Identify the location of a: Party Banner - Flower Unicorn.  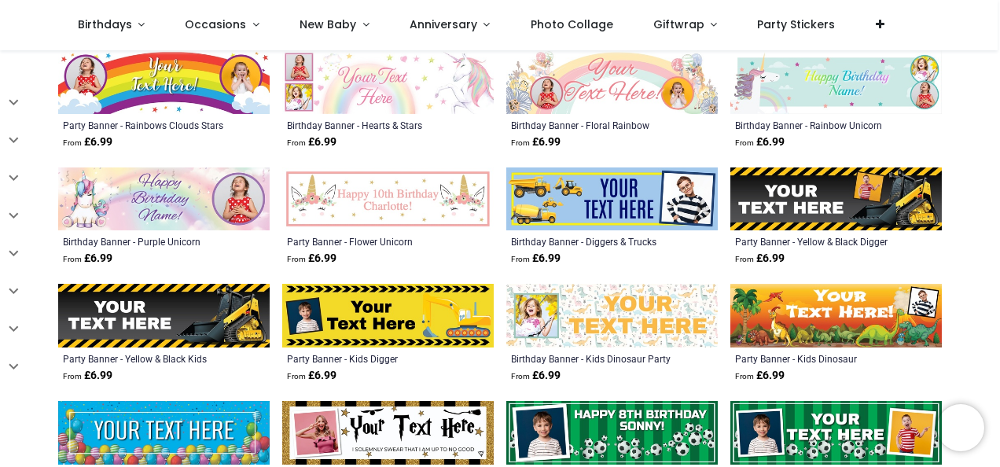
(367, 241).